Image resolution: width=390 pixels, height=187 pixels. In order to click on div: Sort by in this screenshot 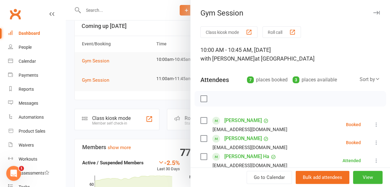, I will do `click(369, 79)`.